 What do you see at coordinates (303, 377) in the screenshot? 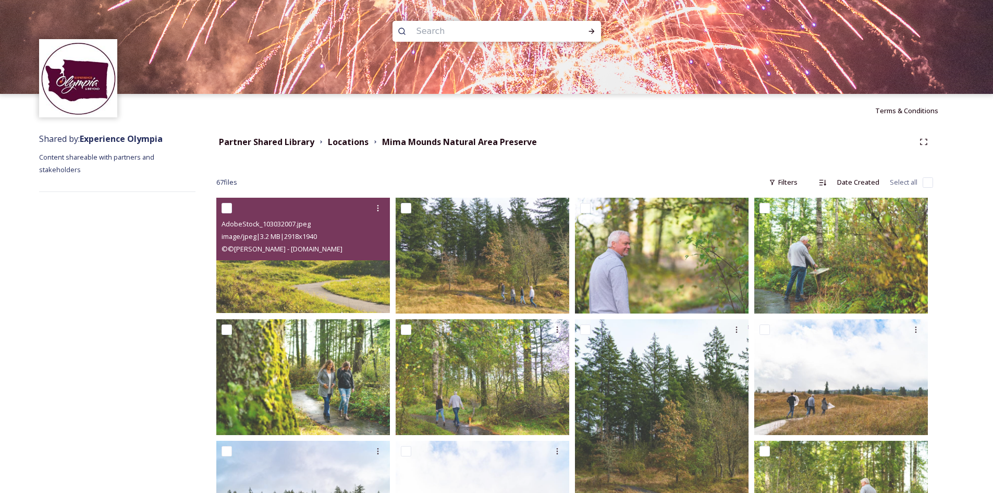
I see `img: DSC06474.jpg` at bounding box center [303, 377].